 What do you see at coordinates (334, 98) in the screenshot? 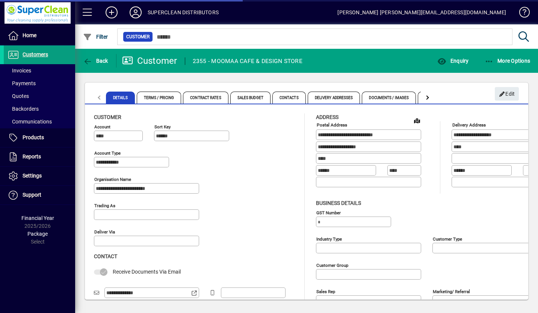
I see `span: Delivery Addresses` at bounding box center [334, 98].